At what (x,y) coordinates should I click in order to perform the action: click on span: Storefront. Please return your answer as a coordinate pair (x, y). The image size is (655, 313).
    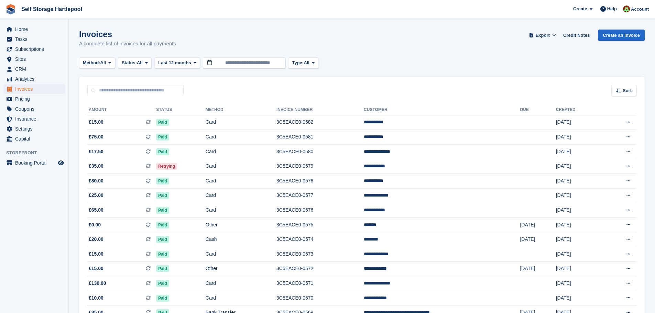
    Looking at the image, I should click on (37, 153).